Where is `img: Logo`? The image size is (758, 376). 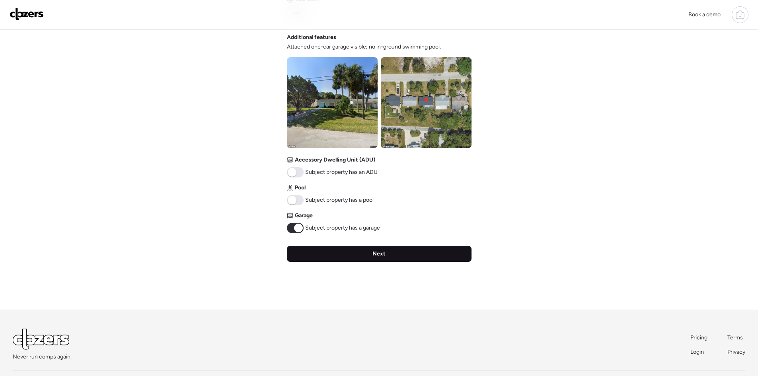
img: Logo is located at coordinates (27, 14).